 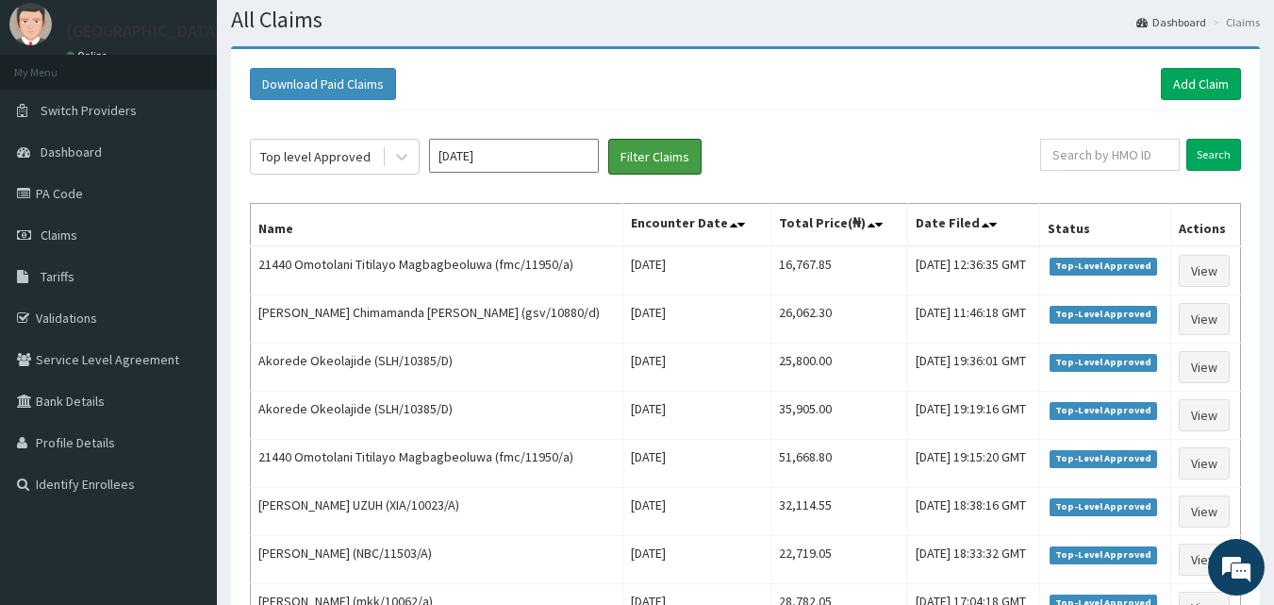 What do you see at coordinates (184, 437) in the screenshot?
I see `textarea: Type your message and hit 'Enter'` at bounding box center [184, 437].